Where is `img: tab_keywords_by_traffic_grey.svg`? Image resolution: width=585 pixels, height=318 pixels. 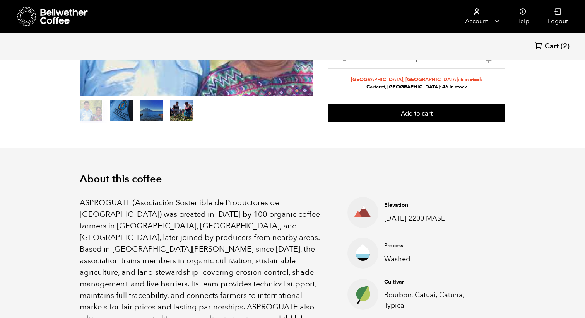 img: tab_keywords_by_traffic_grey.svg is located at coordinates (80, 48).